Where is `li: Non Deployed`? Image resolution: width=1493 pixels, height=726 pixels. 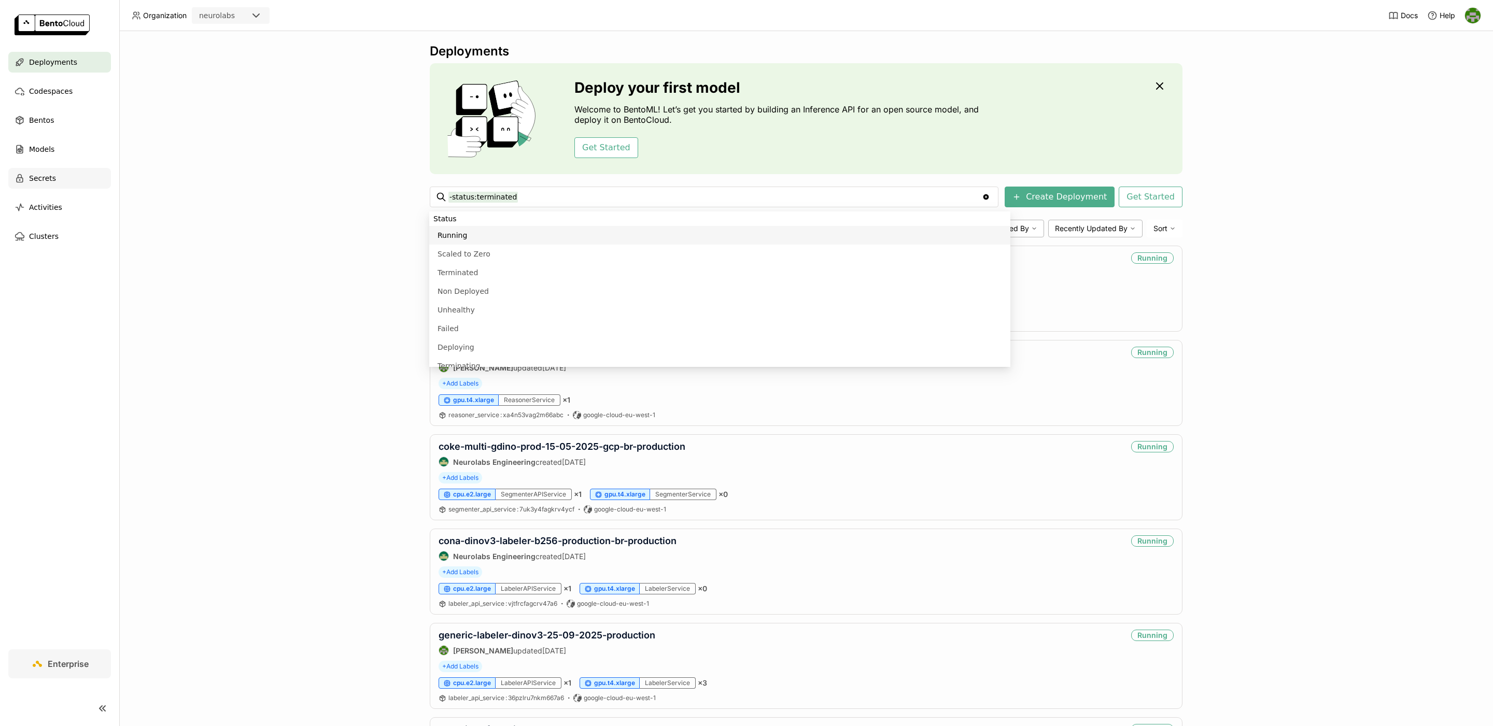 li: Non Deployed is located at coordinates (720, 291).